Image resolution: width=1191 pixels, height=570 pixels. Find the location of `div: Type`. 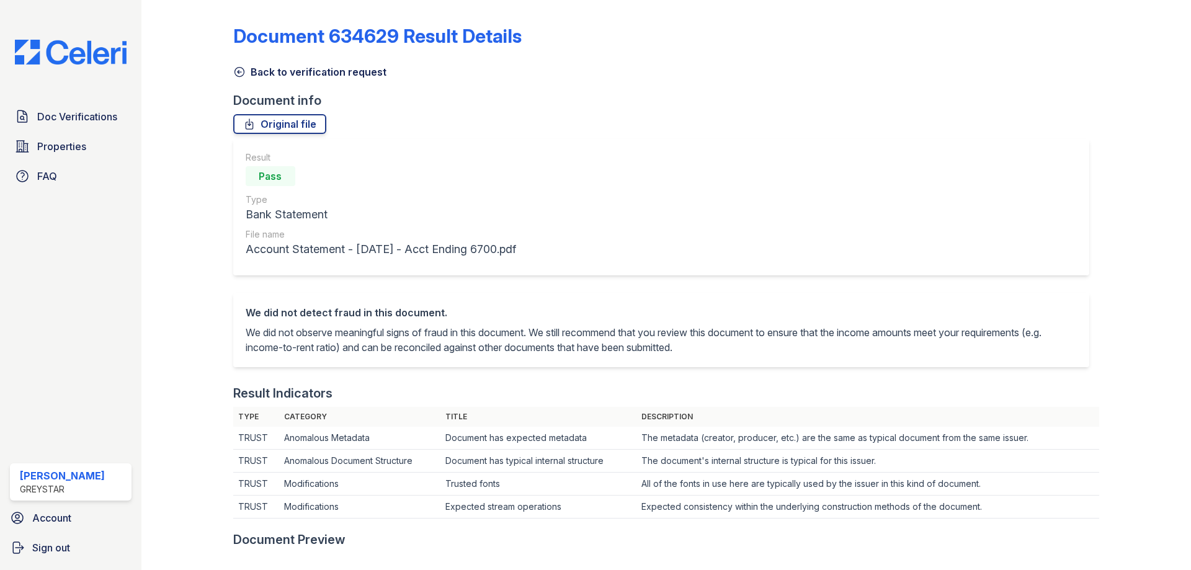

div: Type is located at coordinates (381, 200).